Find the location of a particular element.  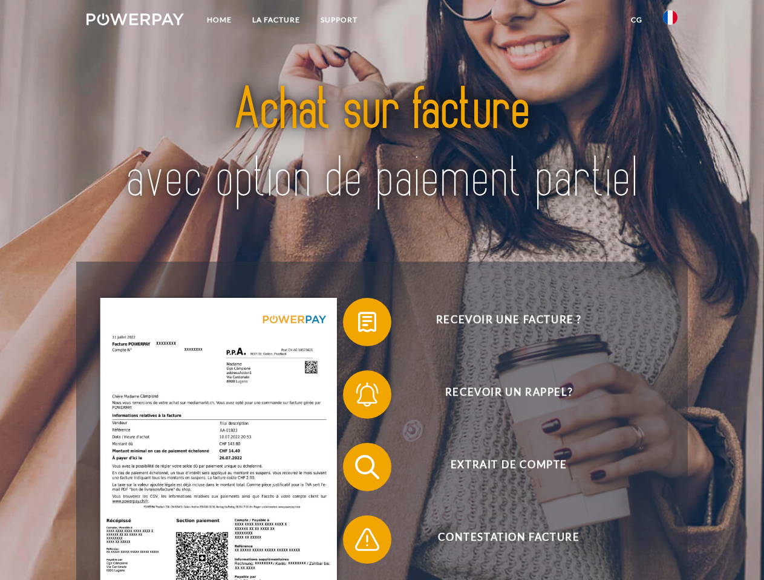

span: Contestation Facture is located at coordinates (508, 540).